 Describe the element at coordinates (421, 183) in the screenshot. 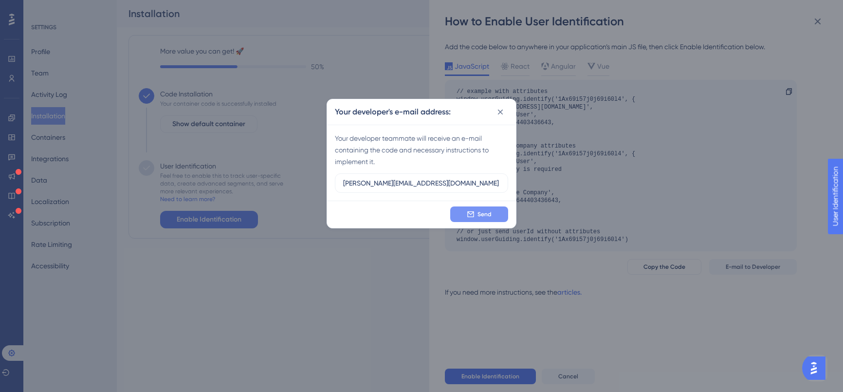

I see `input: E-mail` at that location.